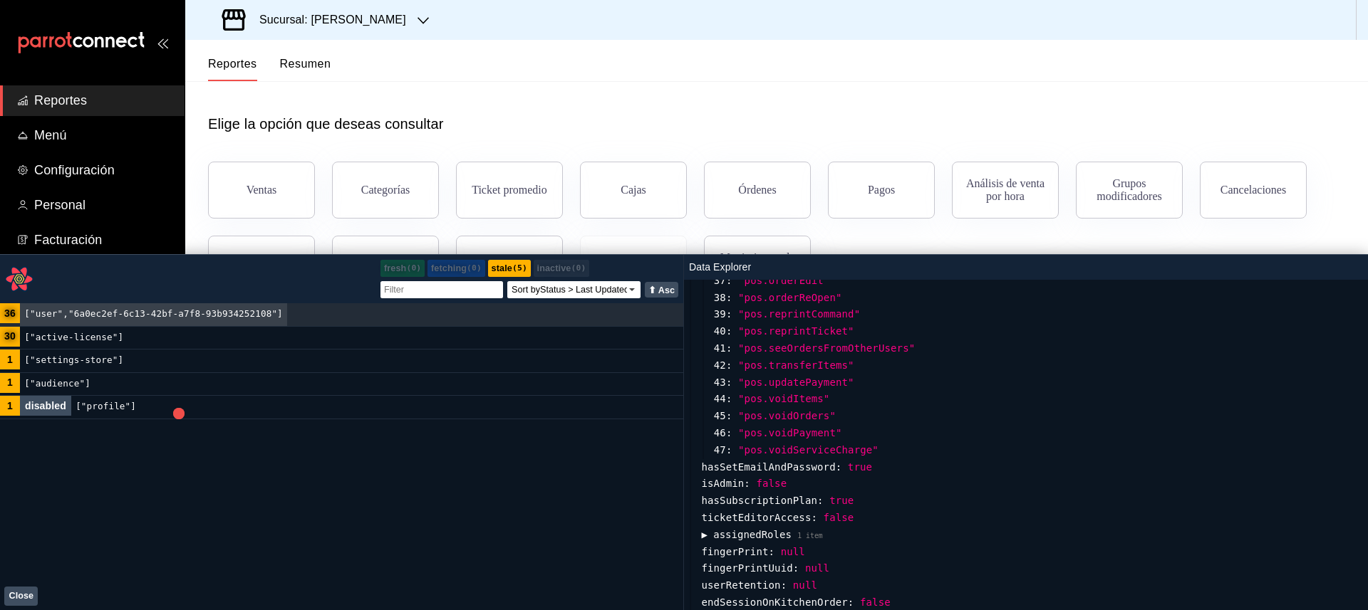 This screenshot has width=1368, height=610. What do you see at coordinates (808, 450) in the screenshot?
I see `span: "pos.voidServiceCharge"` at bounding box center [808, 450].